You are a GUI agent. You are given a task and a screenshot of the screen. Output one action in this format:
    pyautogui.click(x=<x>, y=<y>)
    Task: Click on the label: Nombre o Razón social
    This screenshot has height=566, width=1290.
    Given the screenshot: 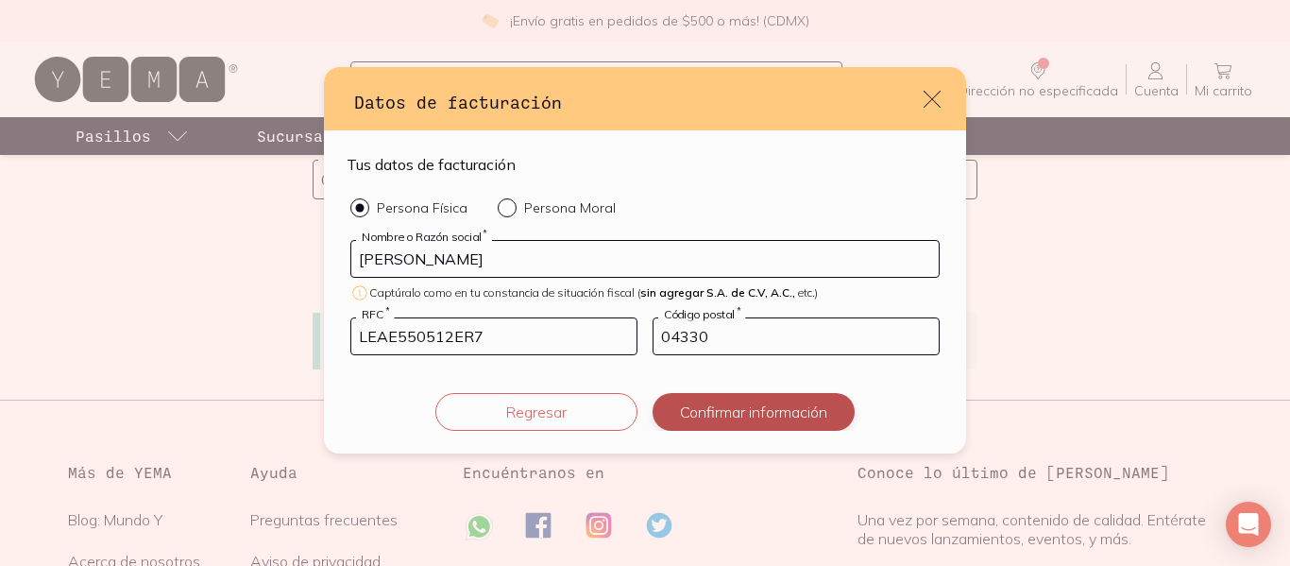 What is the action you would take?
    pyautogui.click(x=424, y=235)
    